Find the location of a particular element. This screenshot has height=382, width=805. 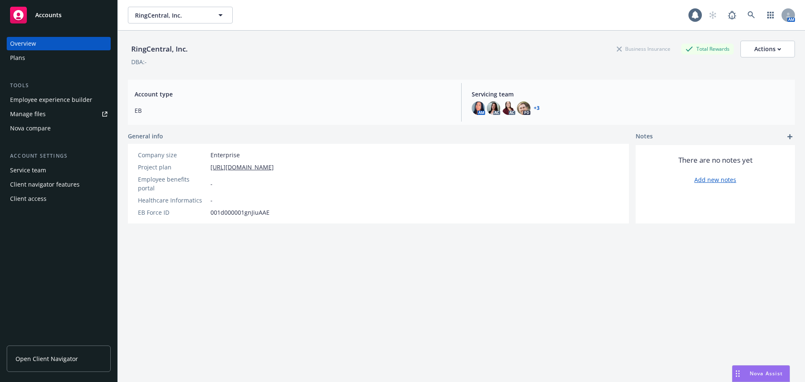

div: Healthcare Informatics is located at coordinates (172, 200).